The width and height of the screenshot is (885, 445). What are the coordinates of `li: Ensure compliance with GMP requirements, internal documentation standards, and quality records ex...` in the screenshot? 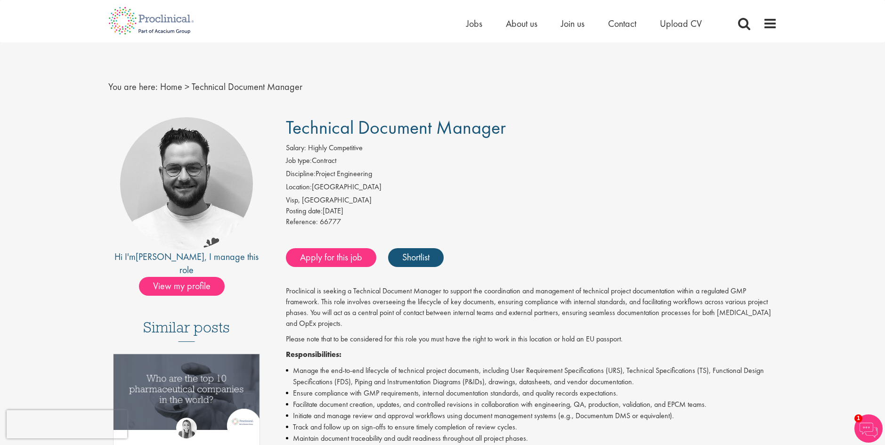 It's located at (531, 393).